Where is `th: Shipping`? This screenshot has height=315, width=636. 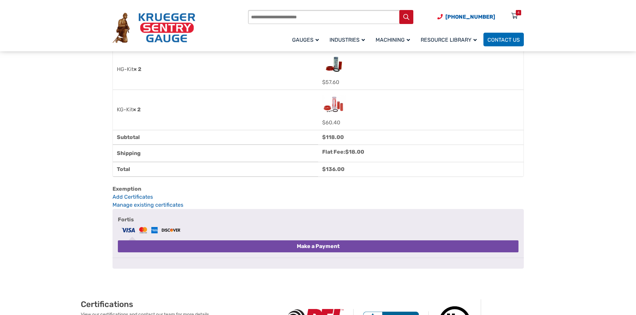
th: Shipping is located at coordinates (215, 153).